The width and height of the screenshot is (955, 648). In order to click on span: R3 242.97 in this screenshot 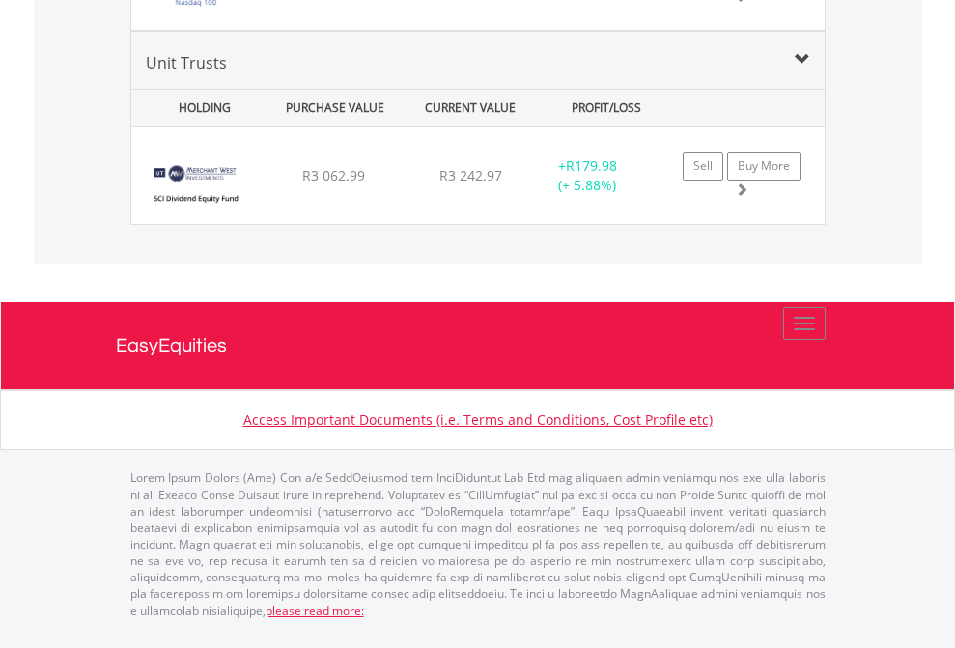, I will do `click(470, 175)`.